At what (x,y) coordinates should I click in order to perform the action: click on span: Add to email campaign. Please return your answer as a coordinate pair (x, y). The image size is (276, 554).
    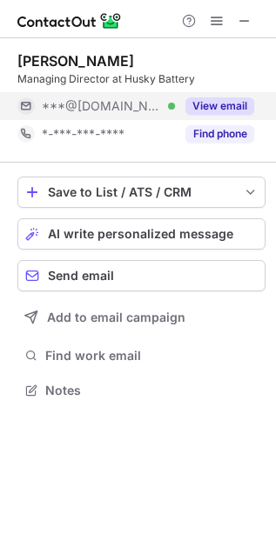
    Looking at the image, I should click on (116, 317).